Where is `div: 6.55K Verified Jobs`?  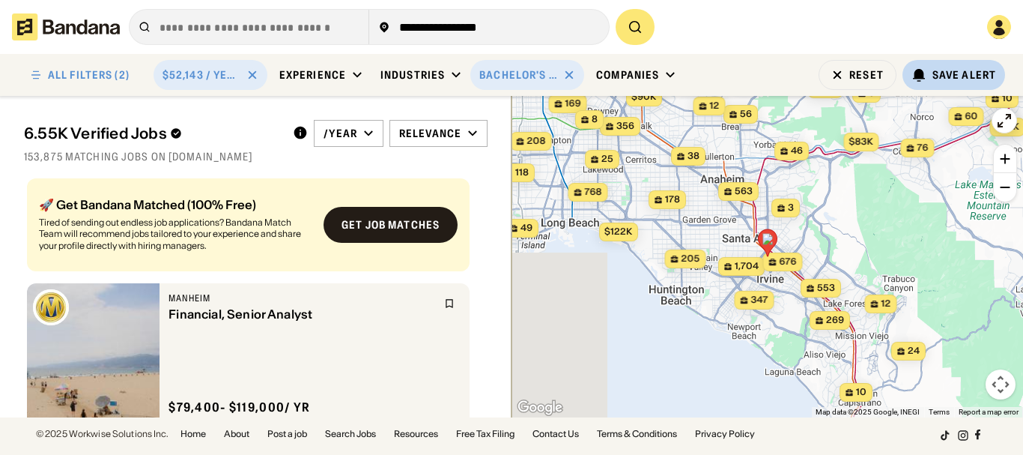
div: 6.55K Verified Jobs is located at coordinates (152, 133).